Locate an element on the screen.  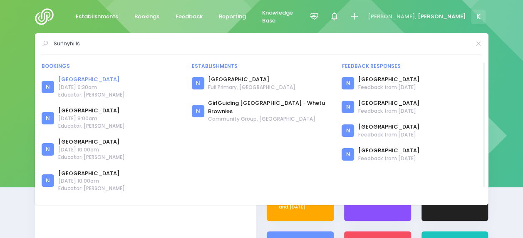
div: Bookings is located at coordinates (112, 66).